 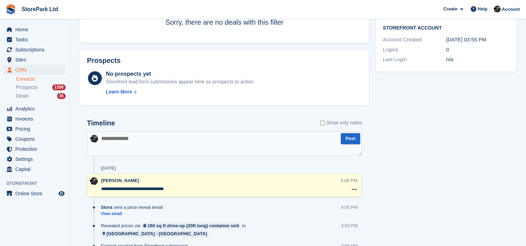 What do you see at coordinates (36, 194) in the screenshot?
I see `span: Online Store` at bounding box center [36, 194].